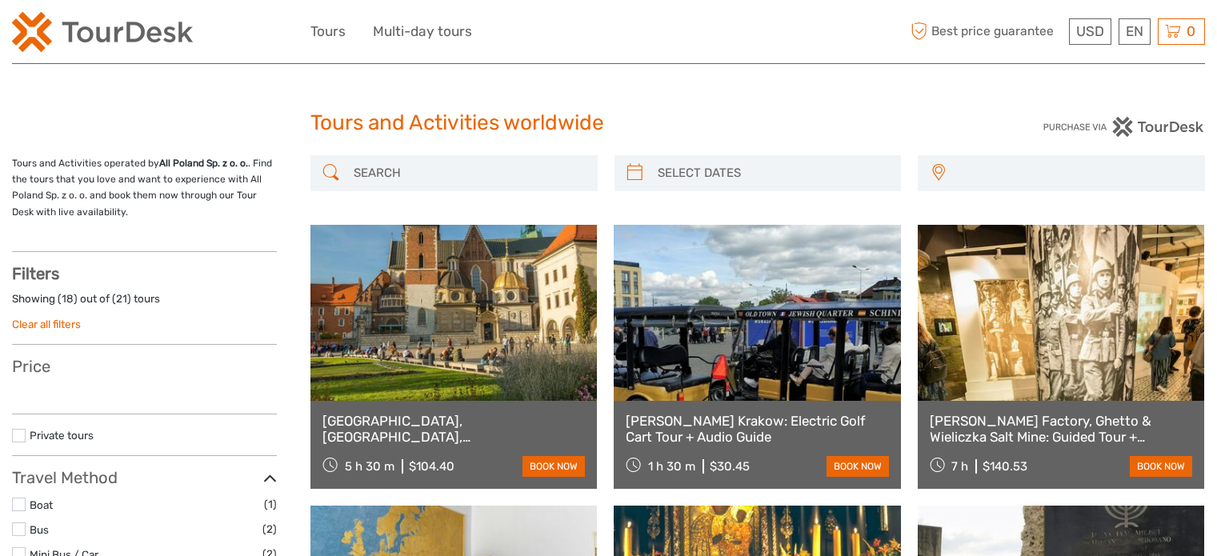 This screenshot has width=1217, height=556. Describe the element at coordinates (62, 435) in the screenshot. I see `a: Private tours` at that location.